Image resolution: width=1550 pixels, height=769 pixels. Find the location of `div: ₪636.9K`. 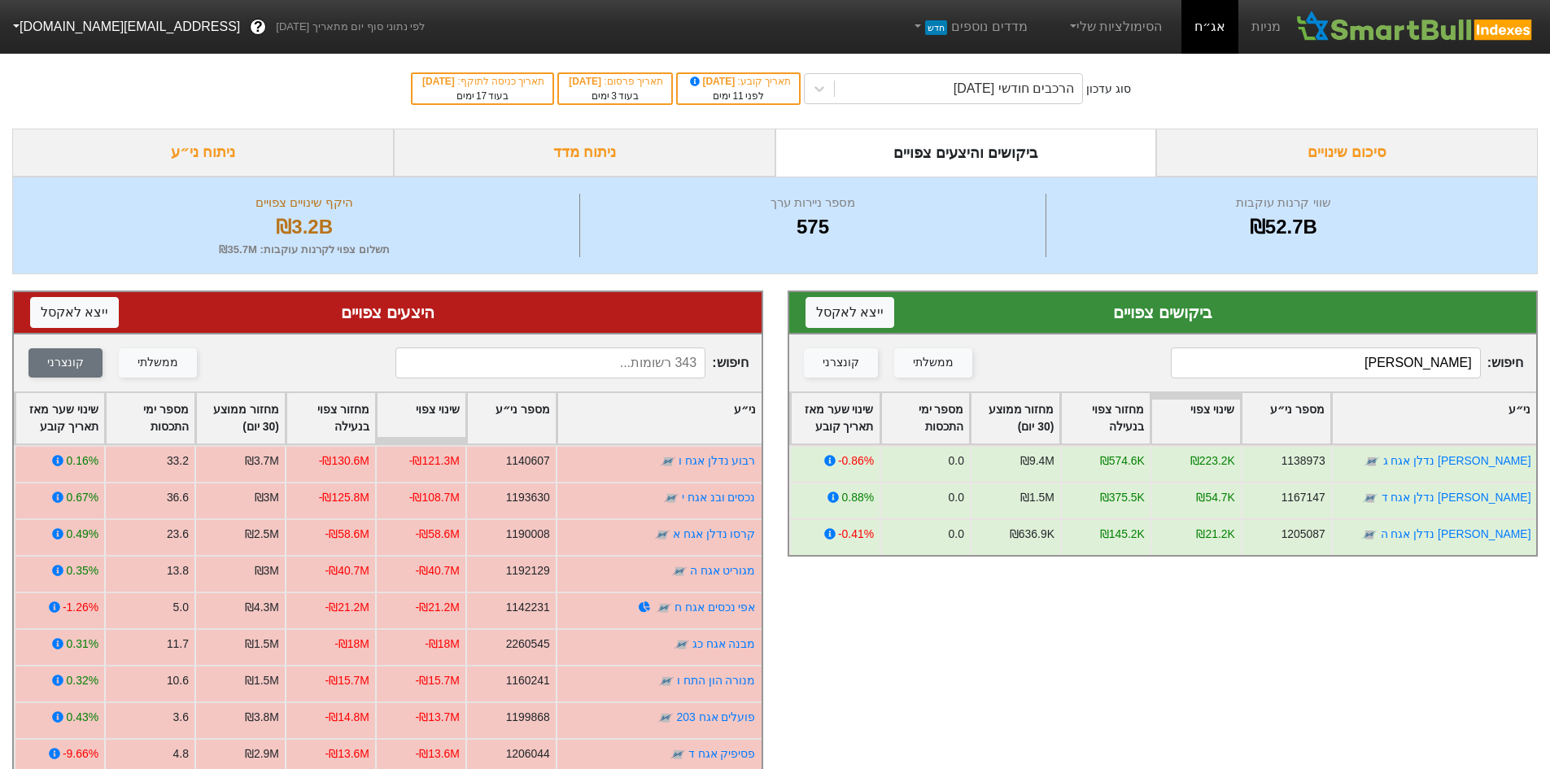

div: ₪636.9K is located at coordinates (1031, 534).